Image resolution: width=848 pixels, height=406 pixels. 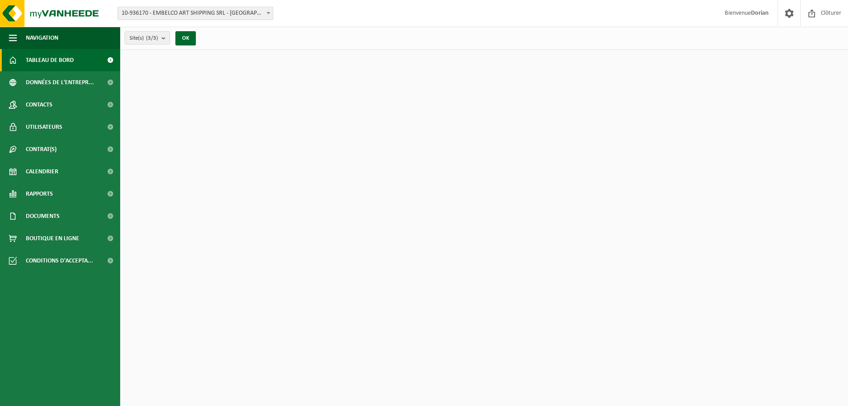 I want to click on button: OK, so click(x=186, y=38).